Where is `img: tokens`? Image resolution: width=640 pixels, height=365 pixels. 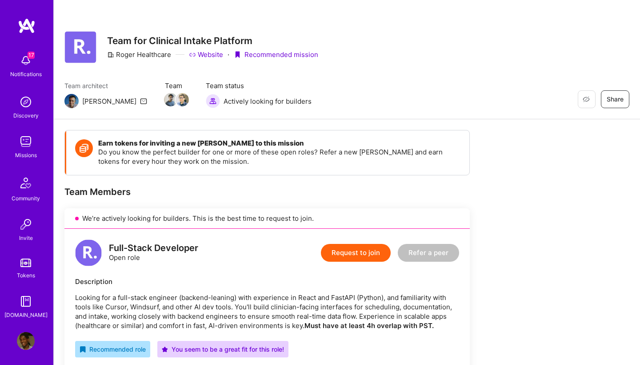 img: tokens is located at coordinates (26, 262).